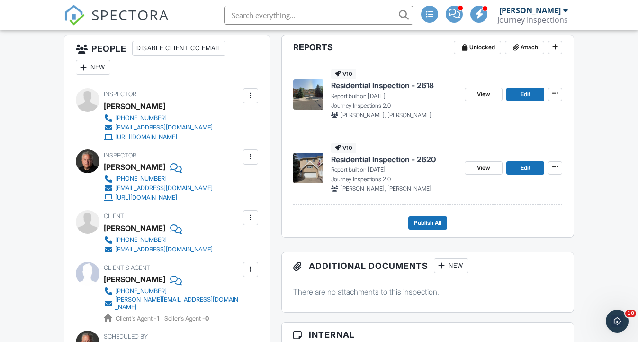 The image size is (638, 342). Describe the element at coordinates (167, 58) in the screenshot. I see `h3: People` at that location.